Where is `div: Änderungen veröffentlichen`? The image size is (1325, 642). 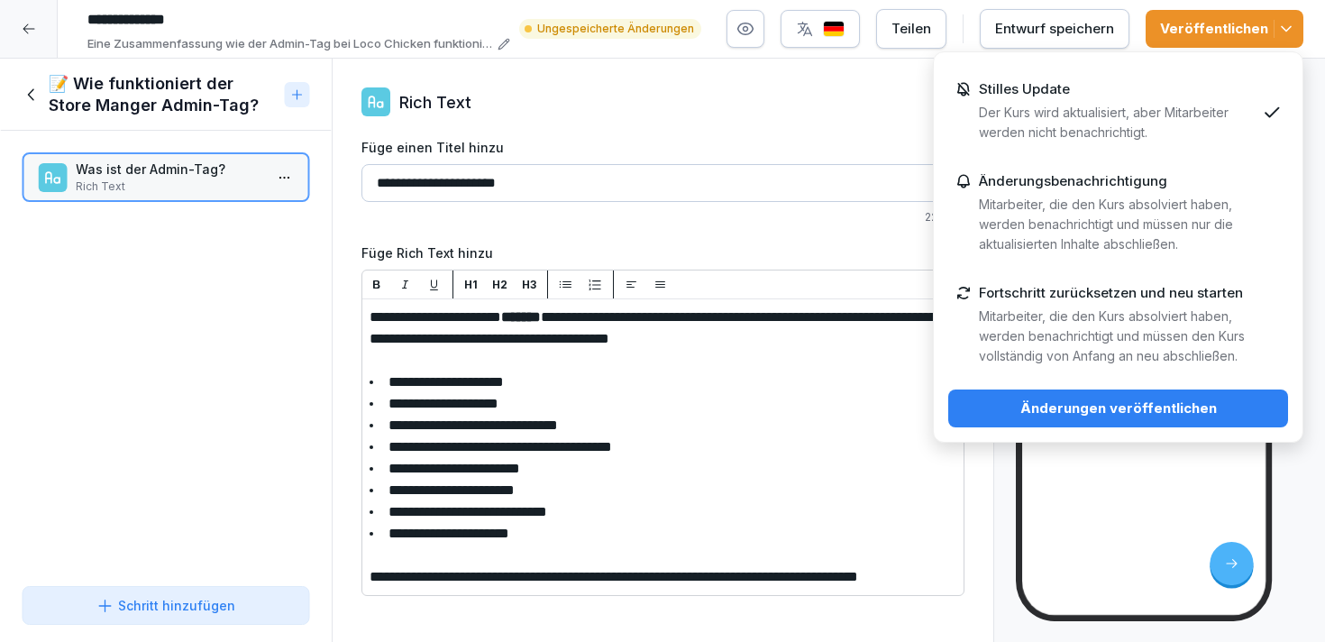 div: Änderungen veröffentlichen is located at coordinates (1118, 408).